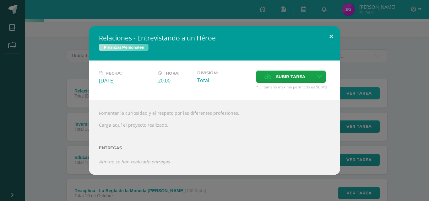 The height and width of the screenshot is (201, 429). What do you see at coordinates (331, 37) in the screenshot?
I see `button: Close (Esc)` at bounding box center [331, 37].